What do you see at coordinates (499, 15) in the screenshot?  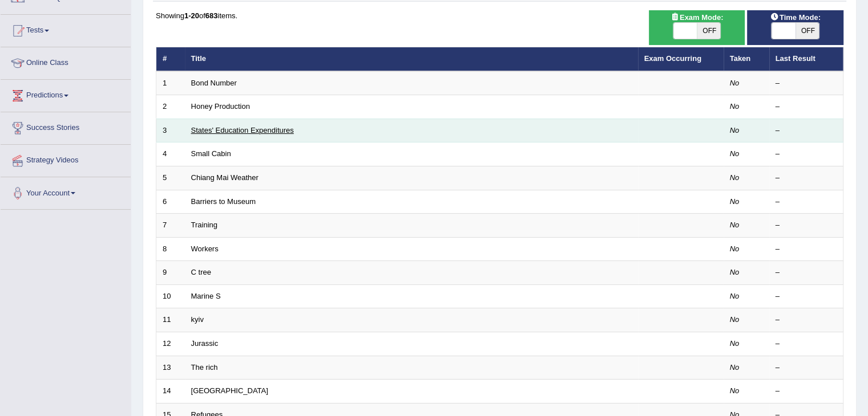 I see `div: Showing of items.` at bounding box center [499, 15].